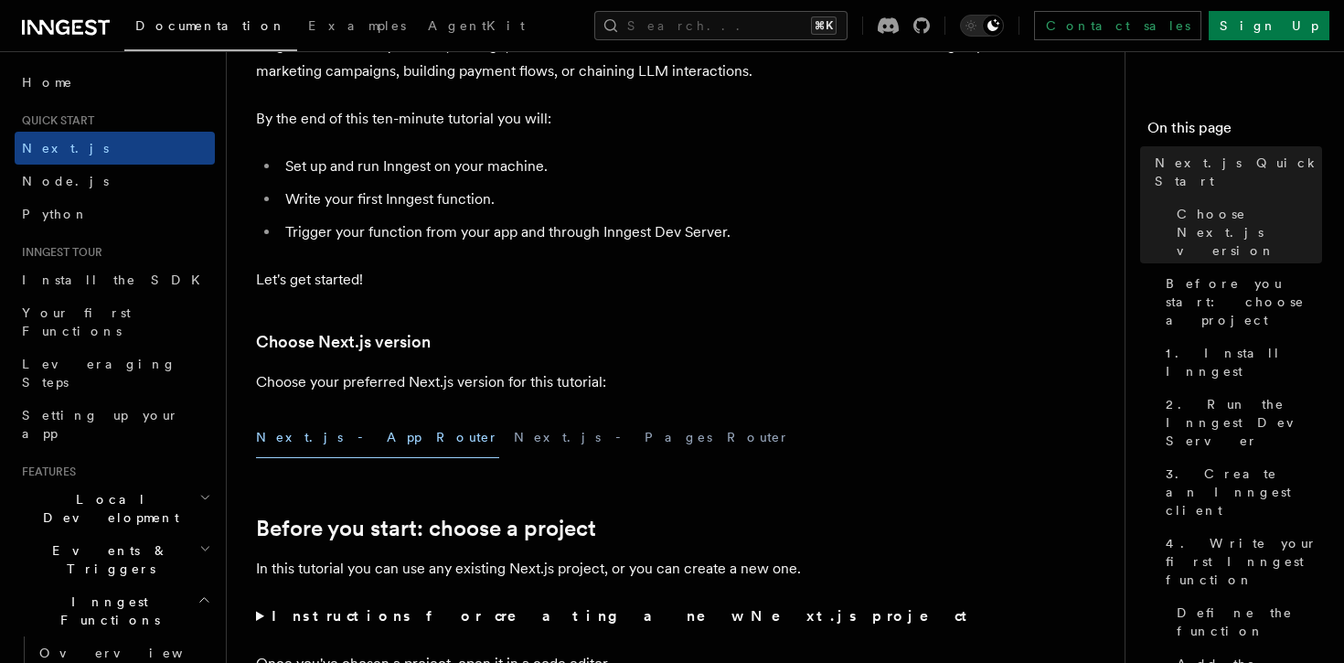  Describe the element at coordinates (982, 26) in the screenshot. I see `button: Toggle dark mode` at that location.